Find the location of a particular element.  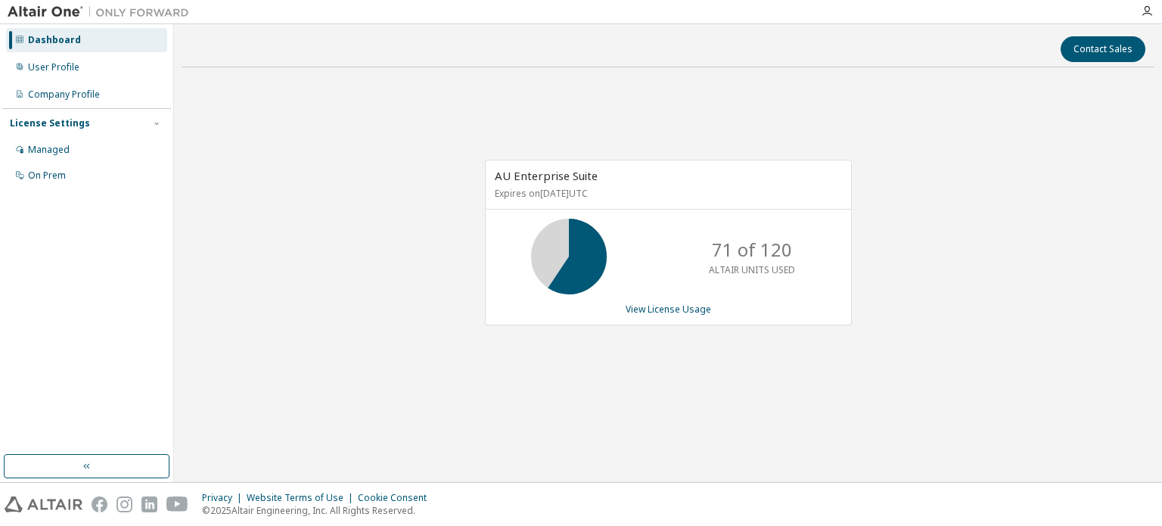

div: User Profile is located at coordinates (54, 67).